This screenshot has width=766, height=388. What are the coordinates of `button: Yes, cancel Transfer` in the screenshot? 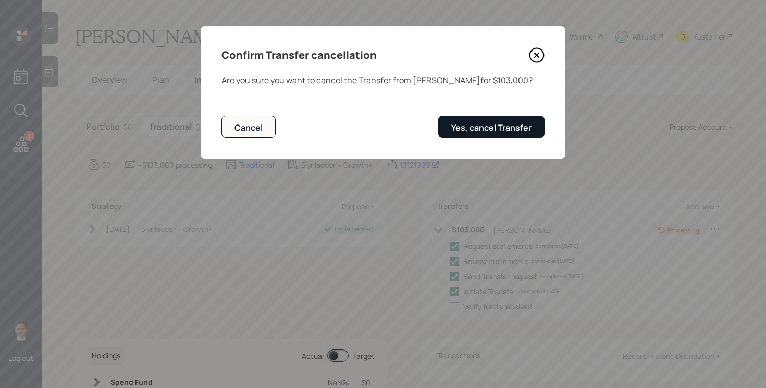 It's located at (491, 127).